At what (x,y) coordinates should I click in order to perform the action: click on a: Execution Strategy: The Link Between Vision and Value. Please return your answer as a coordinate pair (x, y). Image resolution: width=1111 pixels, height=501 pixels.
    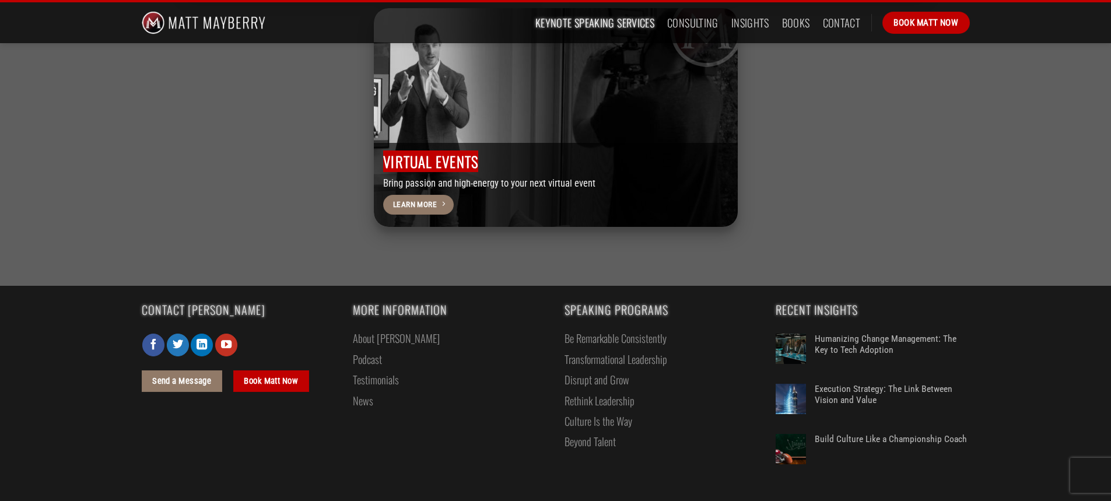
    Looking at the image, I should click on (892, 401).